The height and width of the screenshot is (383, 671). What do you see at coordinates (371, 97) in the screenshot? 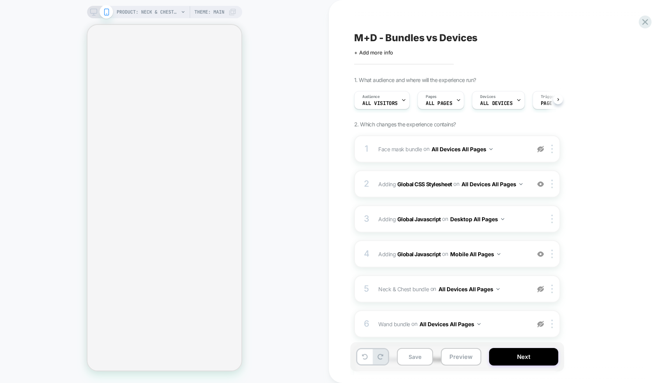
I see `span: Audience` at bounding box center [371, 97].